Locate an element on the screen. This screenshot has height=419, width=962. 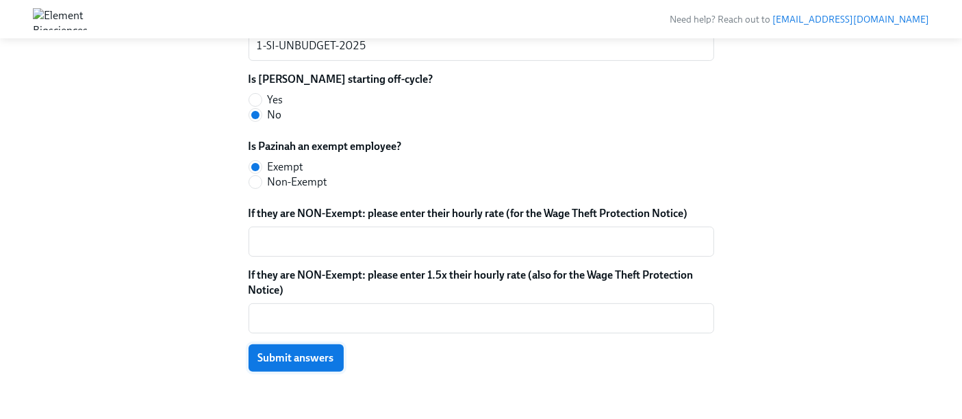
textarea: 1-SI-UNBUDGET-2025 is located at coordinates (481, 46).